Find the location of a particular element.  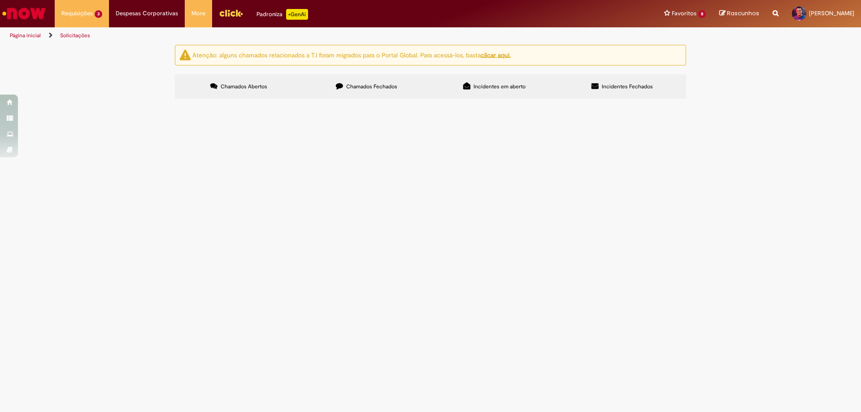

span: 3 is located at coordinates (98, 14).